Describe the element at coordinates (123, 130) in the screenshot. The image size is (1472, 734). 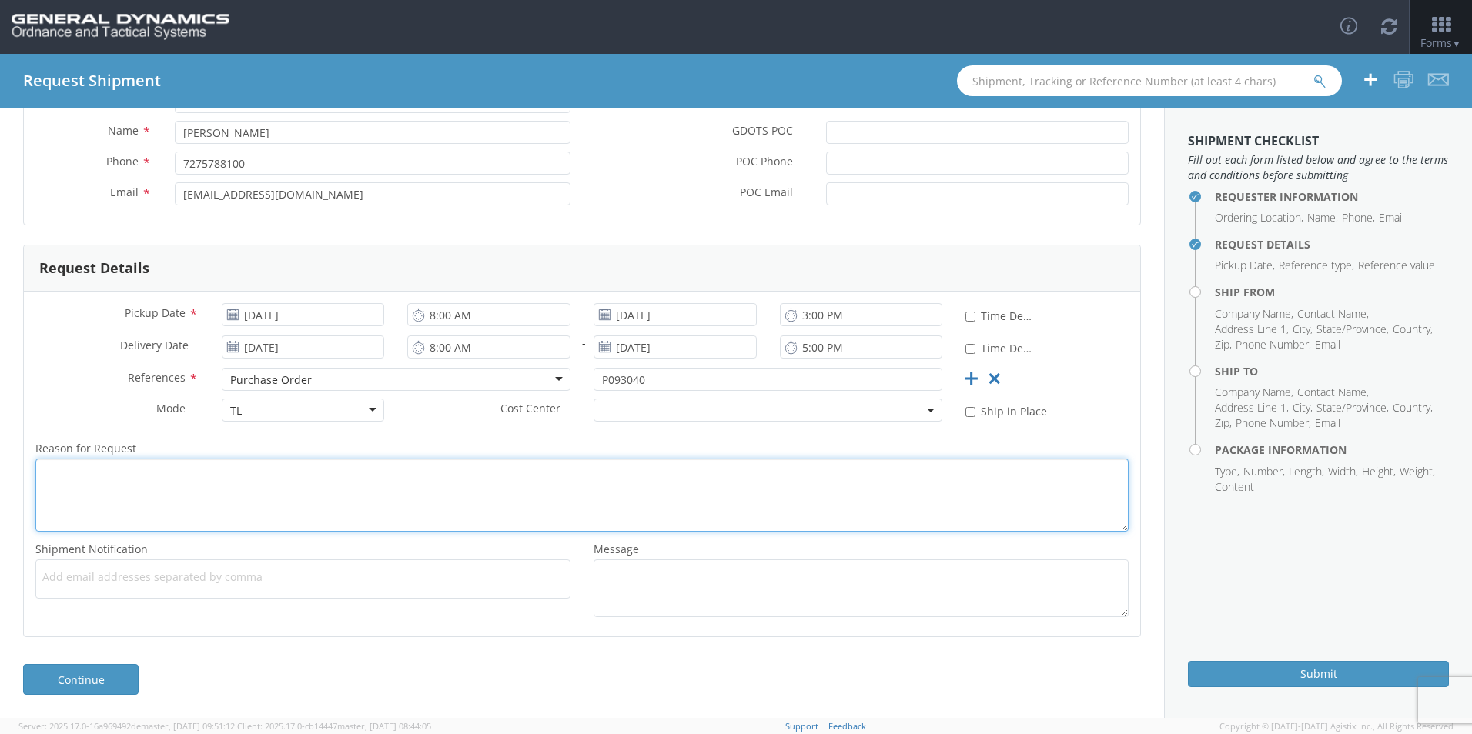
I see `span: Name` at that location.